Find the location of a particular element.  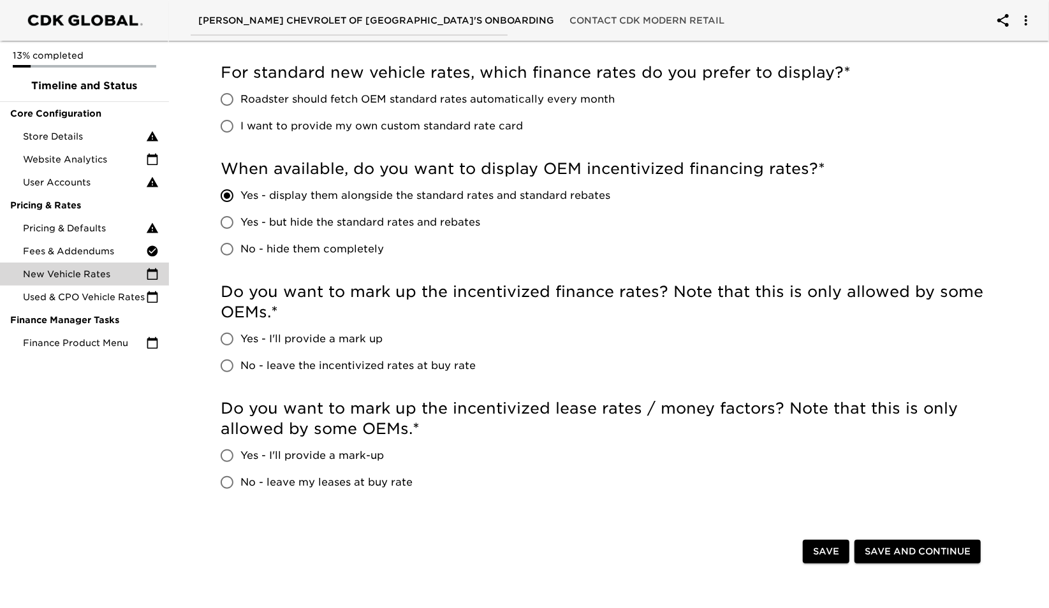

span: Timeline and Status is located at coordinates (84, 86).